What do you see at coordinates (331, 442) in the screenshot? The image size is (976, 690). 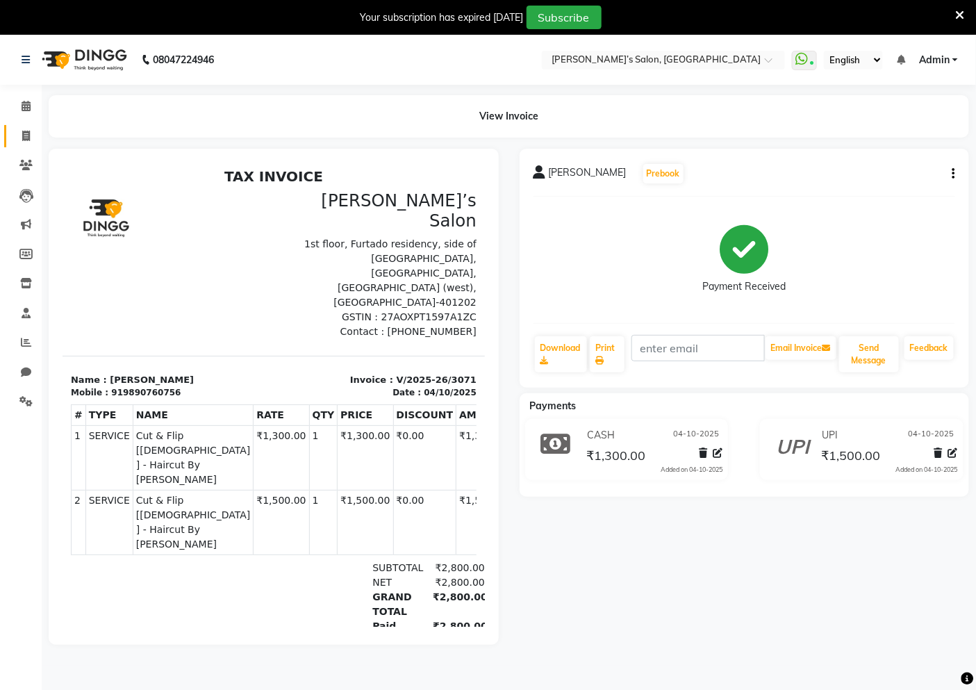 I see `div: GRAND TOTAL` at bounding box center [331, 442].